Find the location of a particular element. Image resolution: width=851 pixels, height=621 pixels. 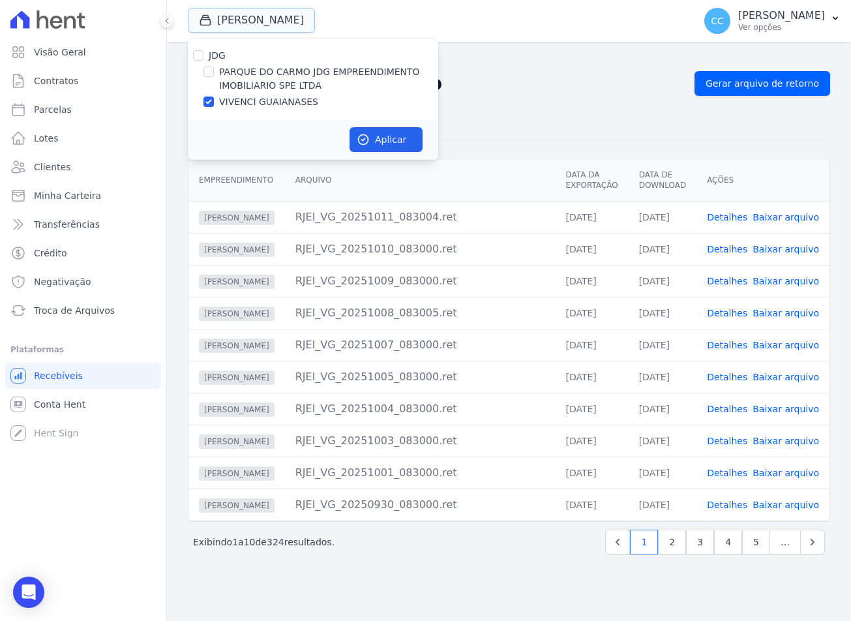

a: Visão Geral is located at coordinates (83, 52).